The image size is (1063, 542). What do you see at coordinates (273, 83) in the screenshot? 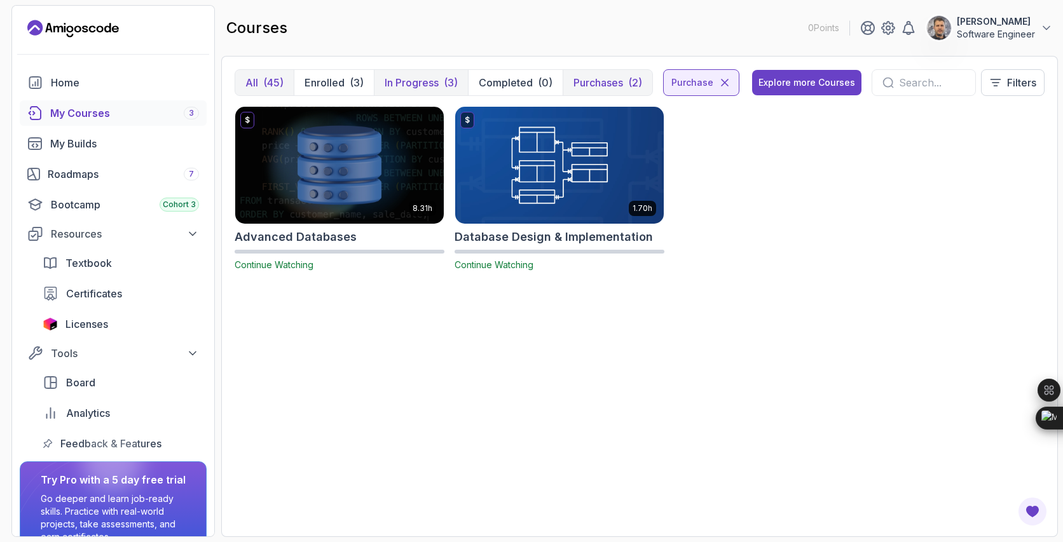
I see `div: (45)` at bounding box center [273, 83].